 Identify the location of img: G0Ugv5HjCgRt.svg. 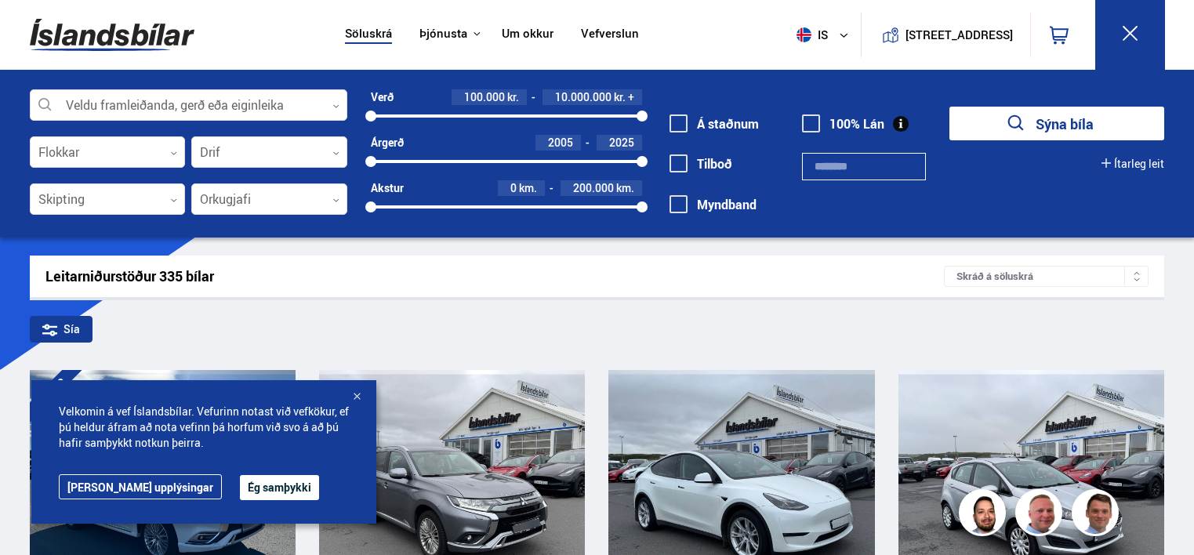
(112, 34).